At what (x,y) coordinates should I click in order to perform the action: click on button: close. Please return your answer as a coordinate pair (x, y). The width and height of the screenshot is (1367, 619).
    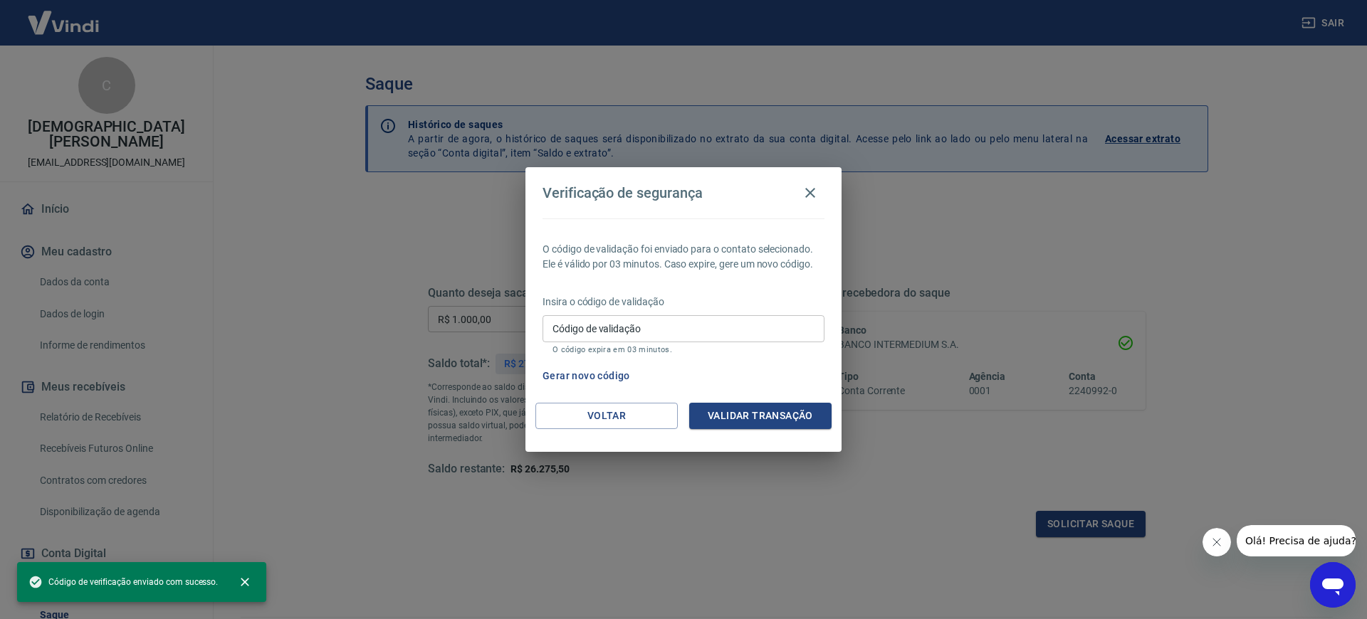
    Looking at the image, I should click on (245, 582).